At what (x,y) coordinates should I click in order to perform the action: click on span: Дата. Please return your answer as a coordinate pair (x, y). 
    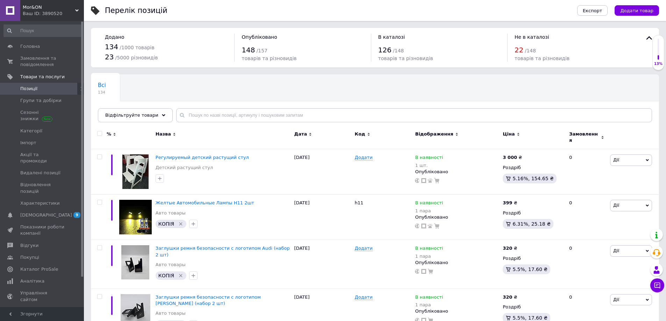
    Looking at the image, I should click on (301, 134).